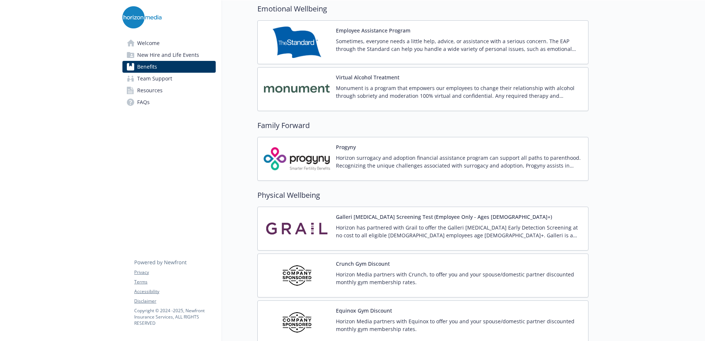 This screenshot has width=705, height=341. What do you see at coordinates (459, 92) in the screenshot?
I see `p: Monument is a program that empowers our employees to change their relationship with alcohol throu...` at bounding box center [459, 92].